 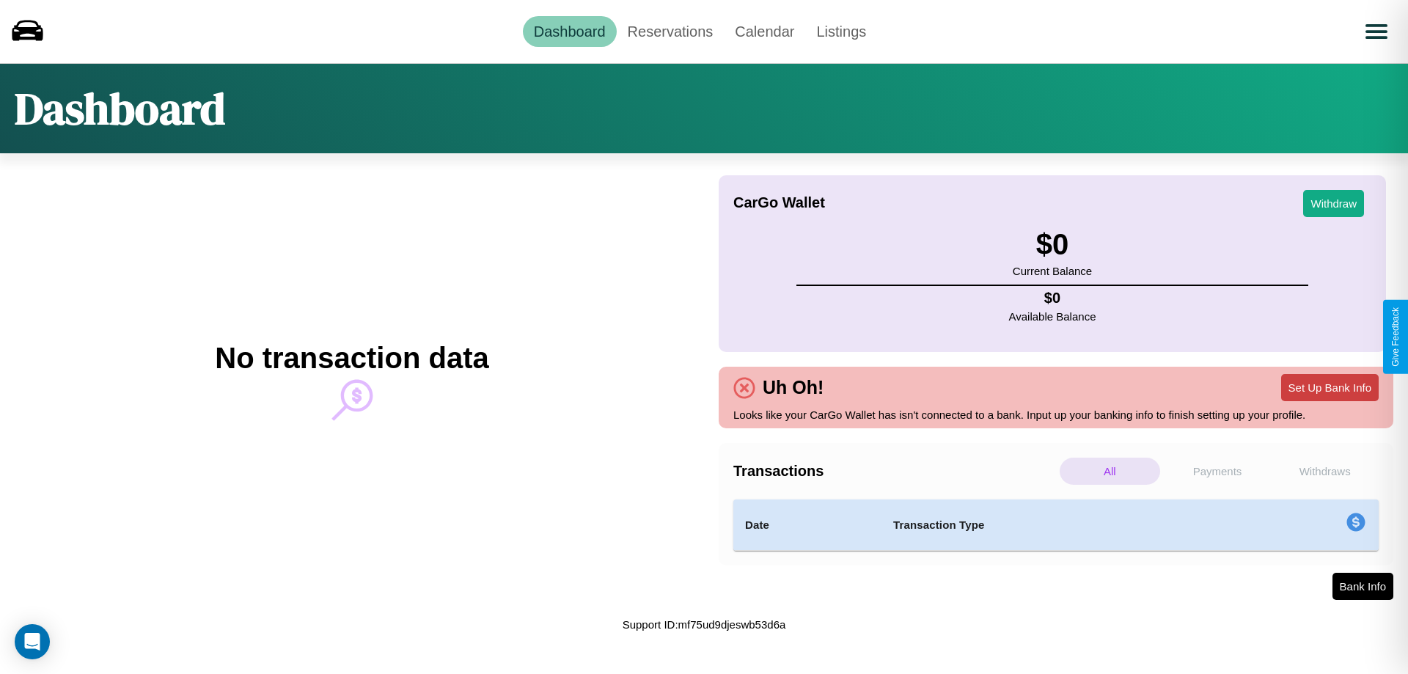 What do you see at coordinates (1056, 525) in the screenshot?
I see `table: simple table` at bounding box center [1056, 525].